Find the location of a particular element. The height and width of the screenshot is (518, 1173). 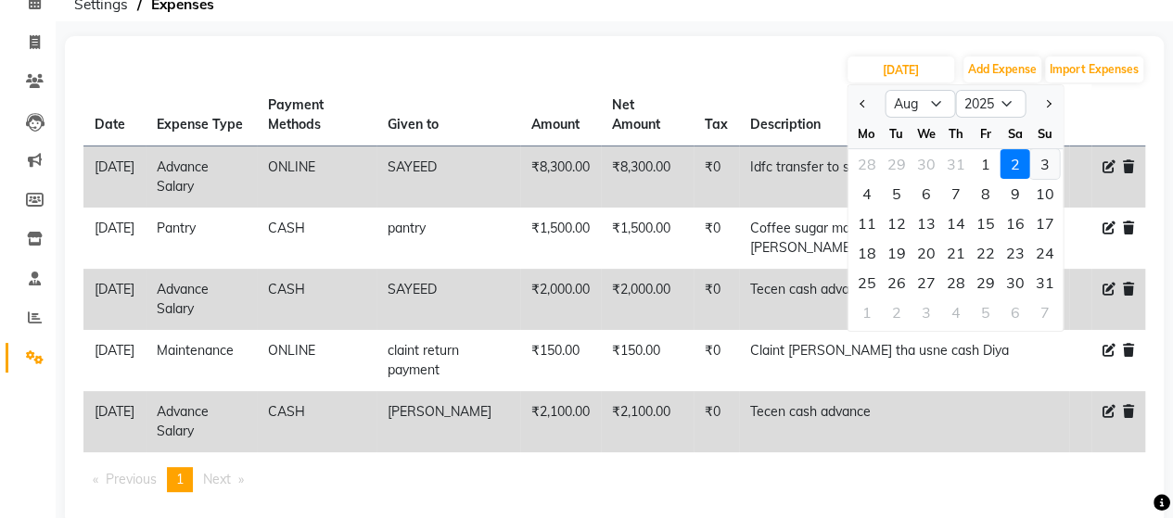

div: Tuesday, August 26, 2025 is located at coordinates (896, 283).